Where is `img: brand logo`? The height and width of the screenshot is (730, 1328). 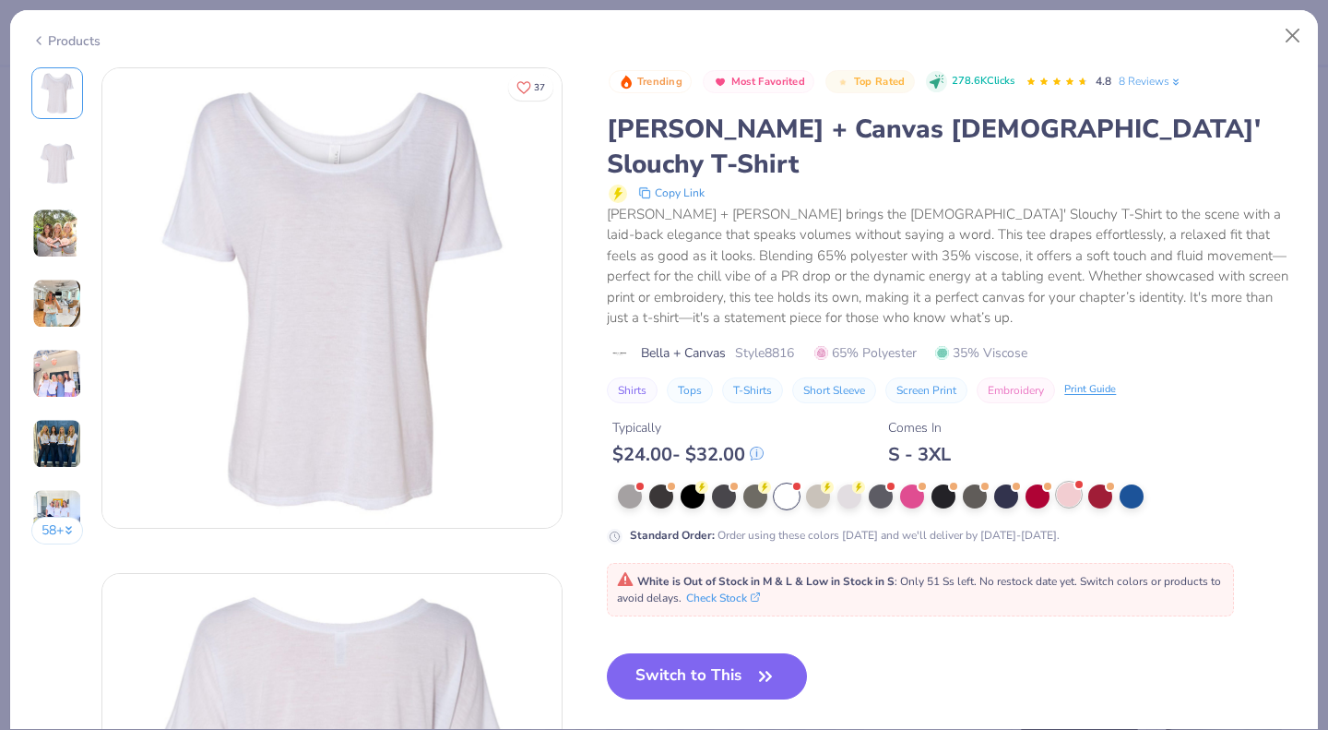 img: brand logo is located at coordinates (619, 353).